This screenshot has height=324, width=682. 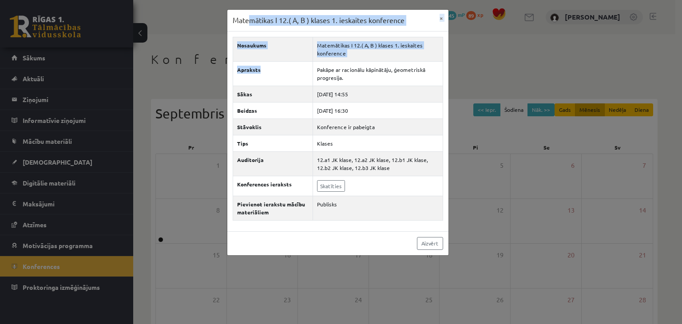 I want to click on td: Matemātikas I 12.( A, B ) klases 1. ieskaites konference, so click(x=378, y=49).